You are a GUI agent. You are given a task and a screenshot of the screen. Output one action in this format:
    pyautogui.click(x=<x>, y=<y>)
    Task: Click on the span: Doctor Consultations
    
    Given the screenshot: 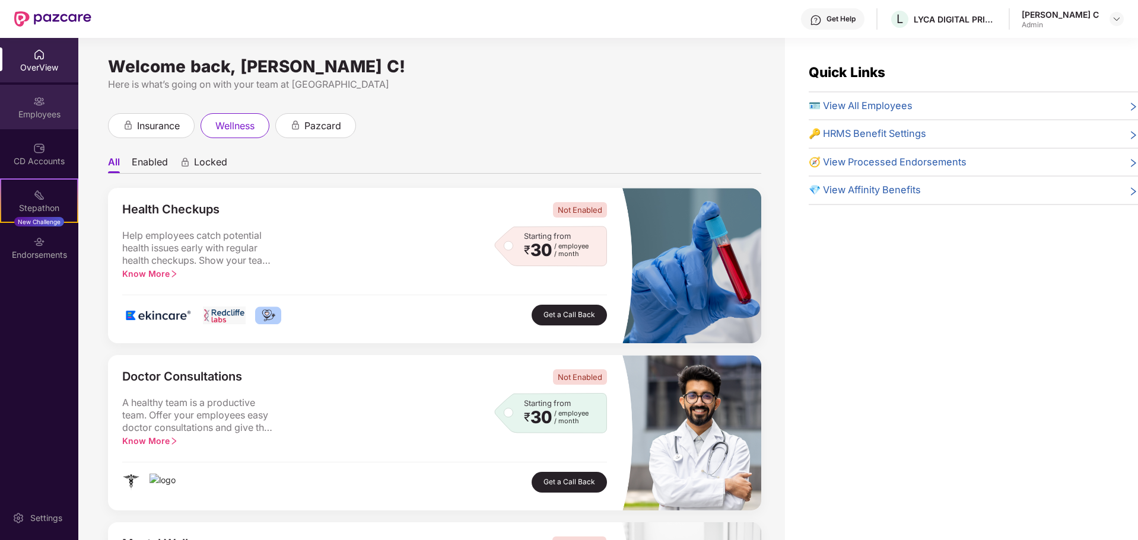 What is the action you would take?
    pyautogui.click(x=182, y=377)
    